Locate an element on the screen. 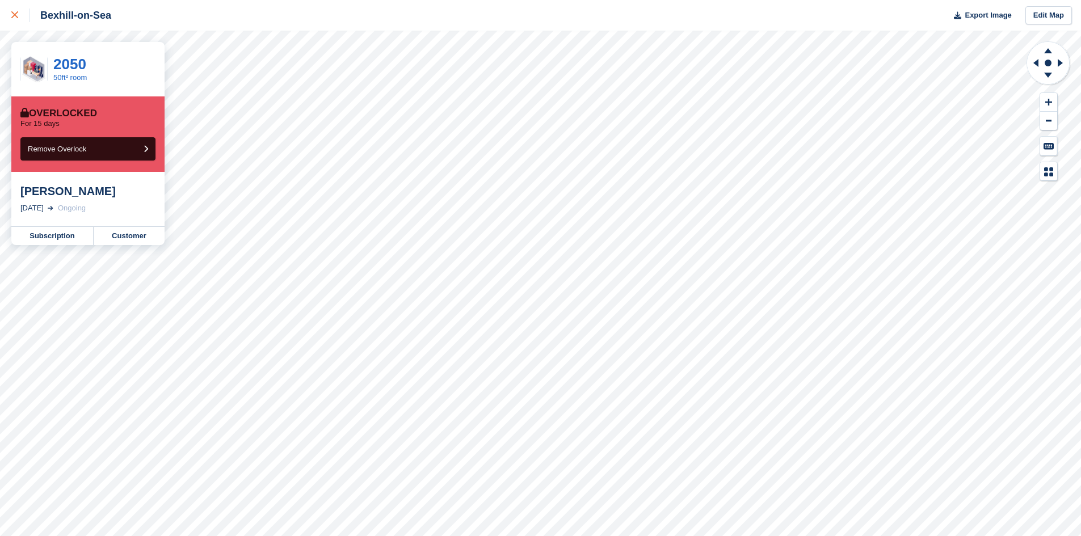 This screenshot has width=1081, height=536. a: 2050 is located at coordinates (70, 64).